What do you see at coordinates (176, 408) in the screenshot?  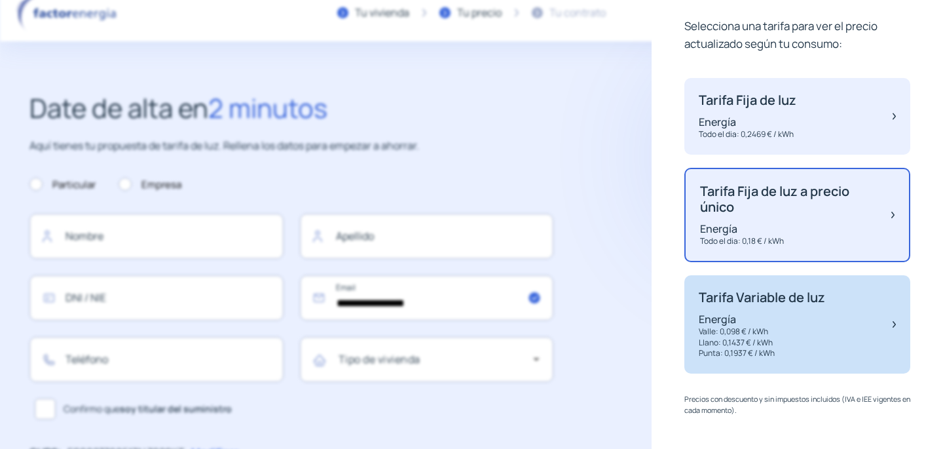 I see `b: soy titular del suministro` at bounding box center [176, 408].